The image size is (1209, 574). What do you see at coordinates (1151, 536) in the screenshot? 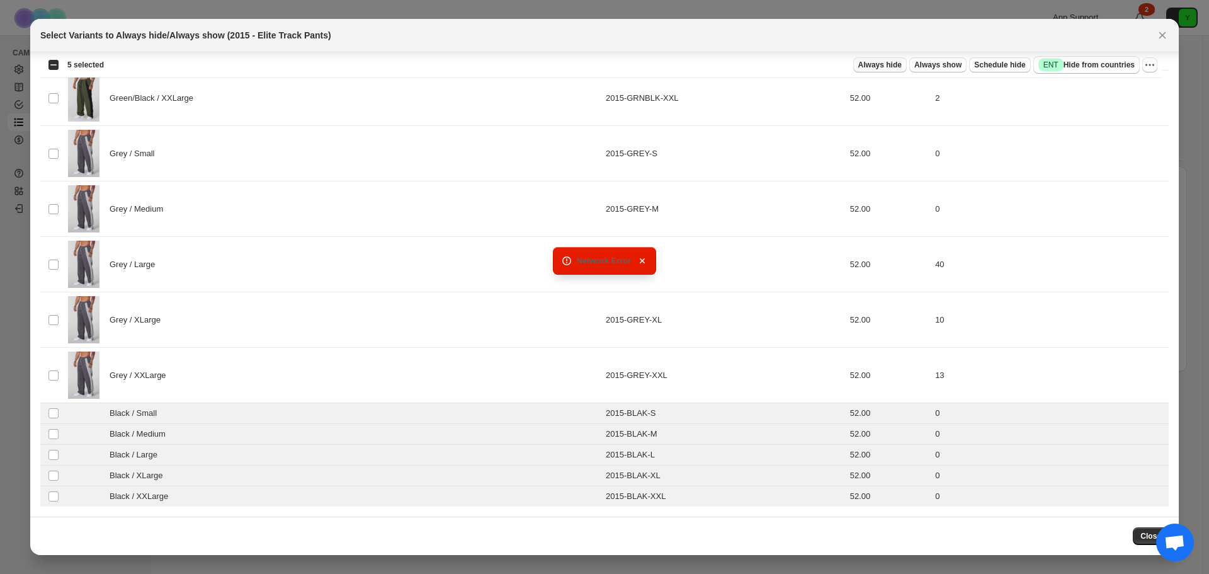
I see `span: Close` at bounding box center [1151, 536].